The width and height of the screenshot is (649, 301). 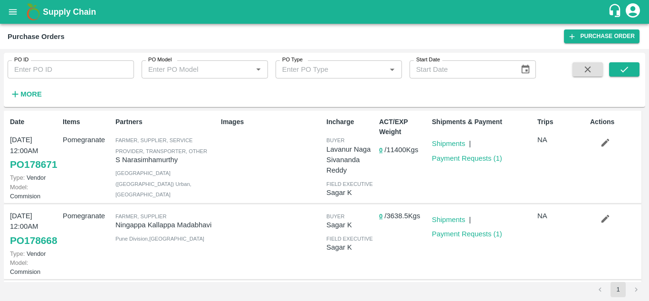 I want to click on label: PO Model, so click(x=160, y=60).